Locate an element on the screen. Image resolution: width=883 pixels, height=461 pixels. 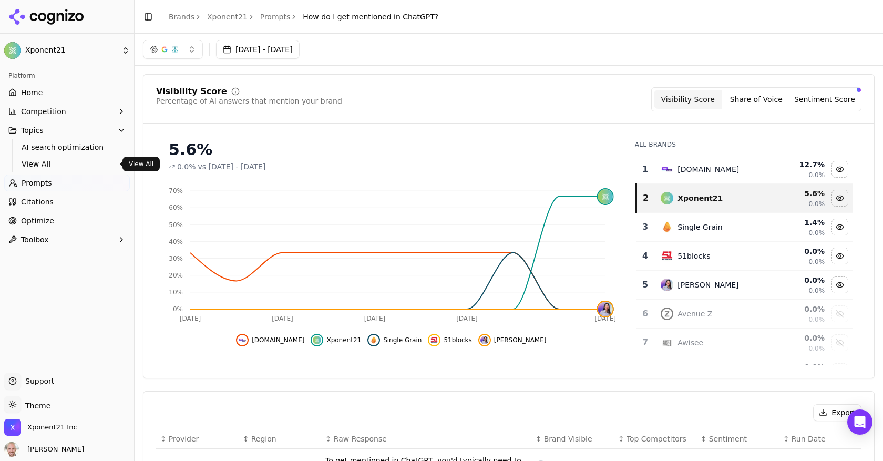
button: Hide seo.com data is located at coordinates (270, 340).